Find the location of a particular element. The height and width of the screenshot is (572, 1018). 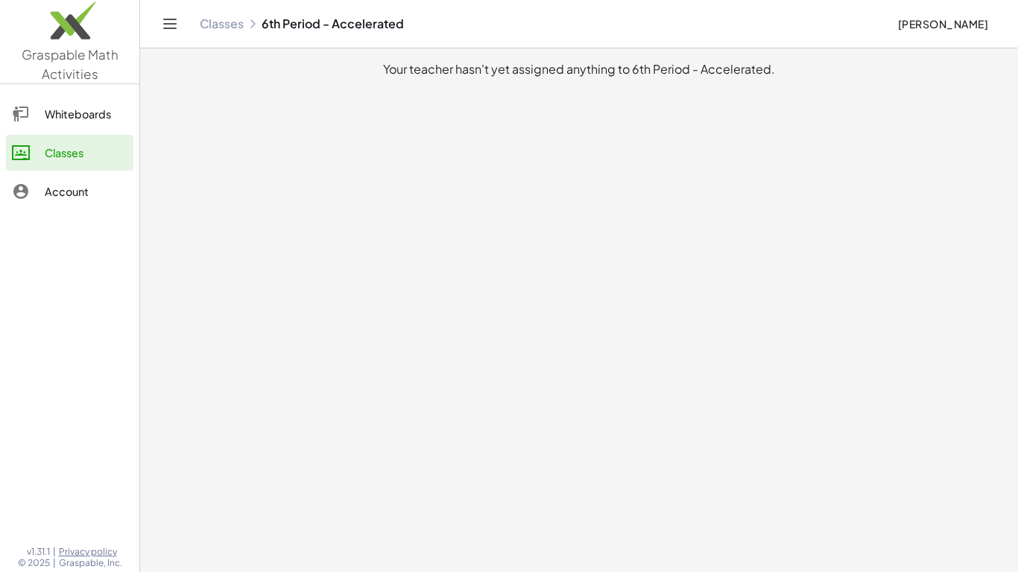

span: Graspable Math Activities is located at coordinates (70, 64).